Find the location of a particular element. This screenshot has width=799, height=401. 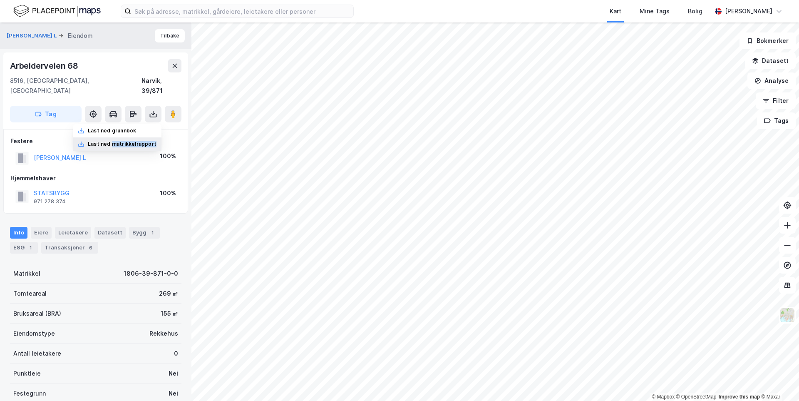

div: 155 ㎡ is located at coordinates (169, 313).